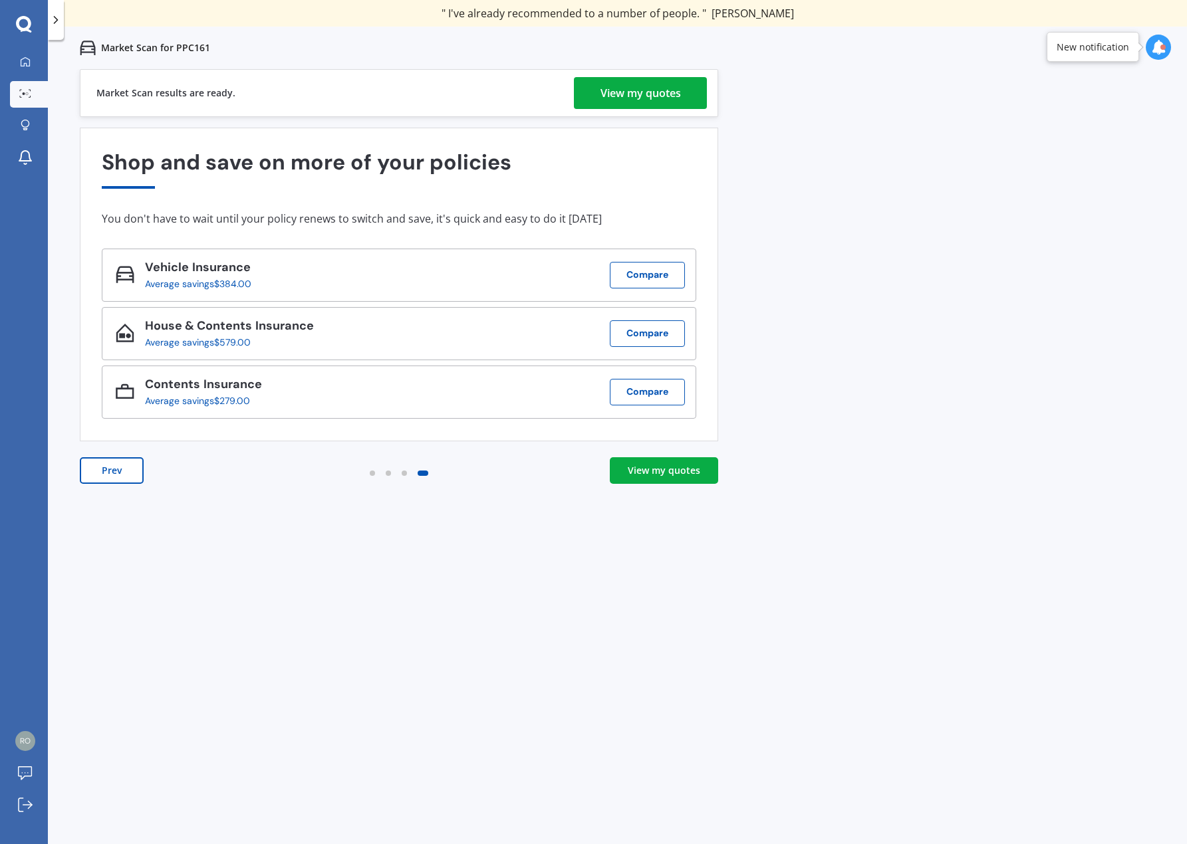 Image resolution: width=1187 pixels, height=844 pixels. Describe the element at coordinates (125, 275) in the screenshot. I see `img: Vehicle_icon` at that location.